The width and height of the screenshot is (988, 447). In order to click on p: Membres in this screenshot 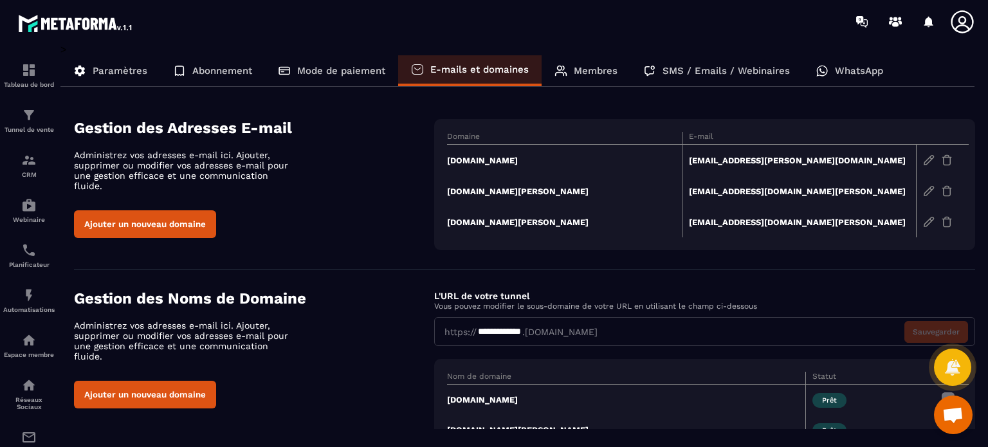, I will do `click(596, 71)`.